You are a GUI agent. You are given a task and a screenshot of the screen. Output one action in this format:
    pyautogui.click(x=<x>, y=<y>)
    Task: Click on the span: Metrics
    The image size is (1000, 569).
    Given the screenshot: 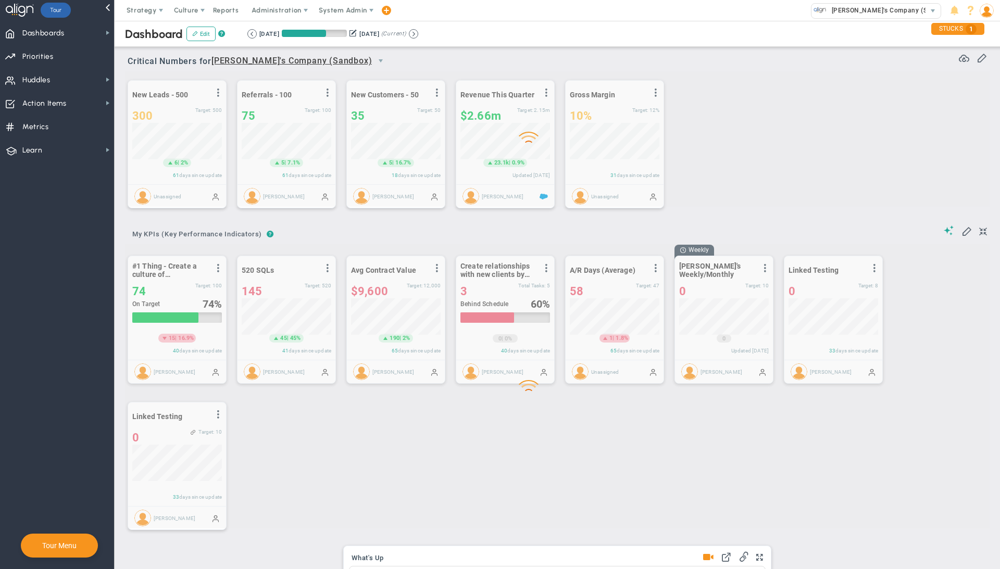 What is the action you would take?
    pyautogui.click(x=35, y=127)
    